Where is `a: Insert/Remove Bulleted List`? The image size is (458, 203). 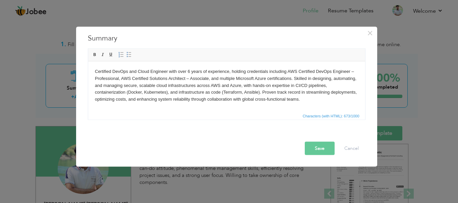
a: Insert/Remove Bulleted List is located at coordinates (129, 55).